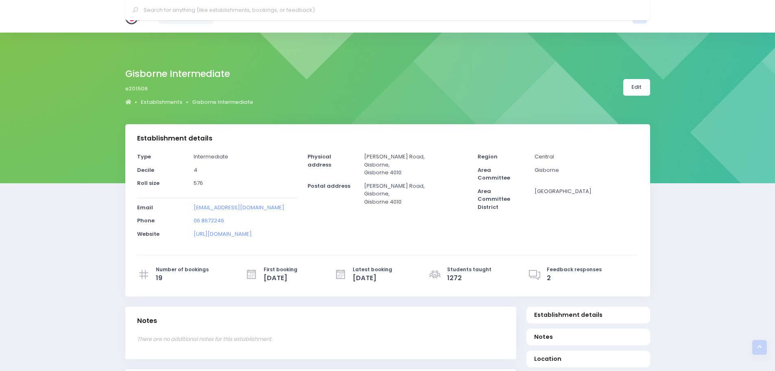  Describe the element at coordinates (186, 74) in the screenshot. I see `h2: Gisborne Intermediate` at that location.